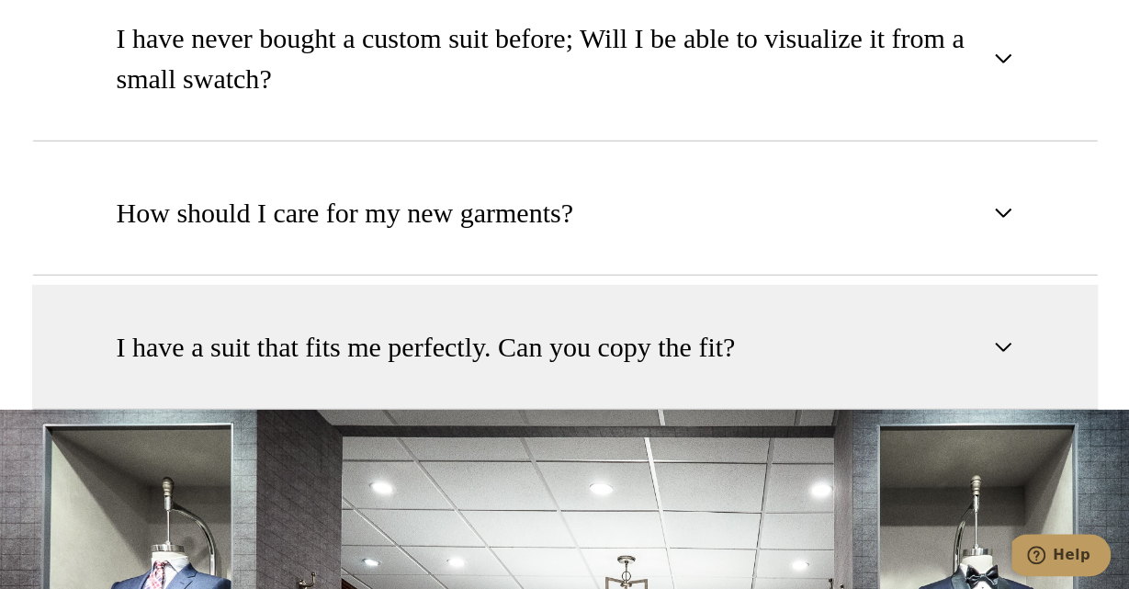  What do you see at coordinates (60, 21) in the screenshot?
I see `span: Help` at bounding box center [60, 21].